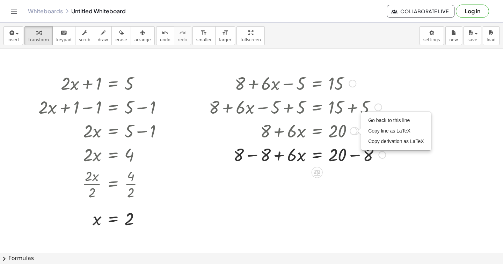  Describe the element at coordinates (182, 40) in the screenshot. I see `span: redo` at that location.